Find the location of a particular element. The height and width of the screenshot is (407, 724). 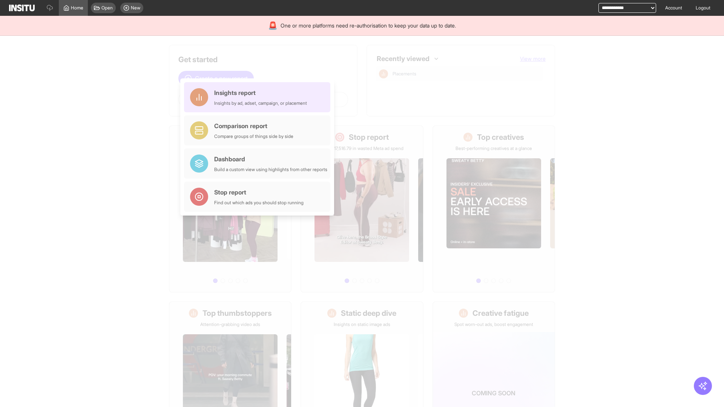

img: Logo is located at coordinates (22, 8).